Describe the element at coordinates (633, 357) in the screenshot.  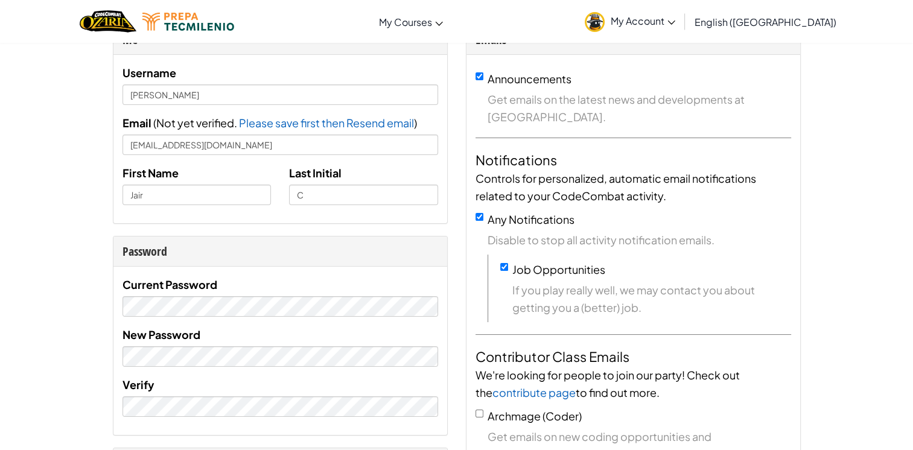
I see `h4: Contributor Class Emails` at that location.